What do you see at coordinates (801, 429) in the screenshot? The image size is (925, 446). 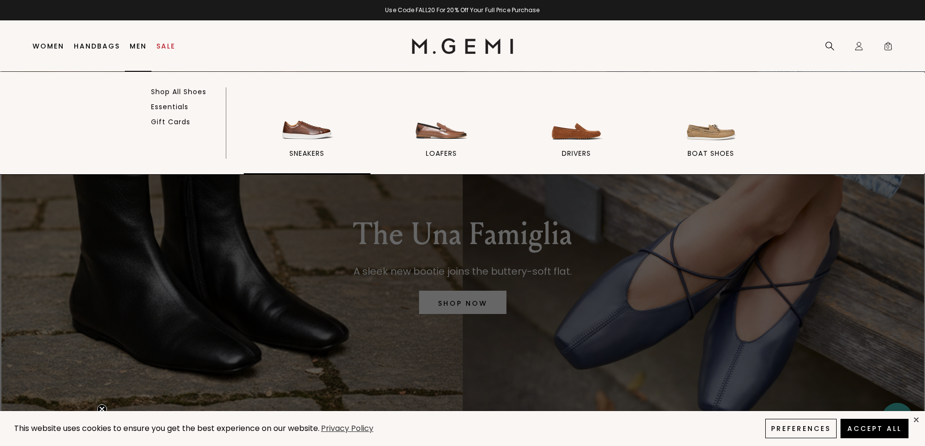 I see `button: Preferences` at bounding box center [801, 429].